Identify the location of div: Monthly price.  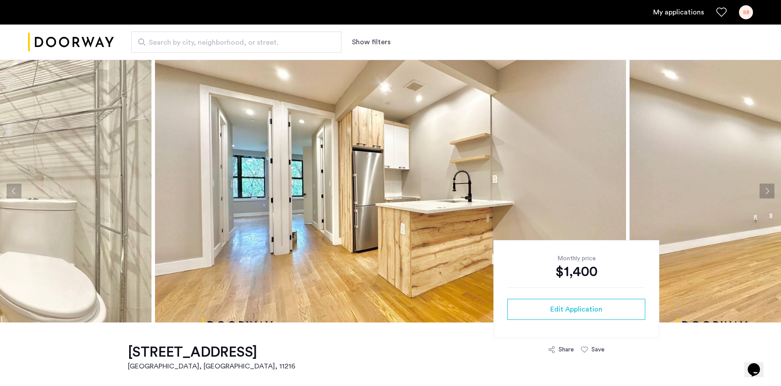
(576, 258).